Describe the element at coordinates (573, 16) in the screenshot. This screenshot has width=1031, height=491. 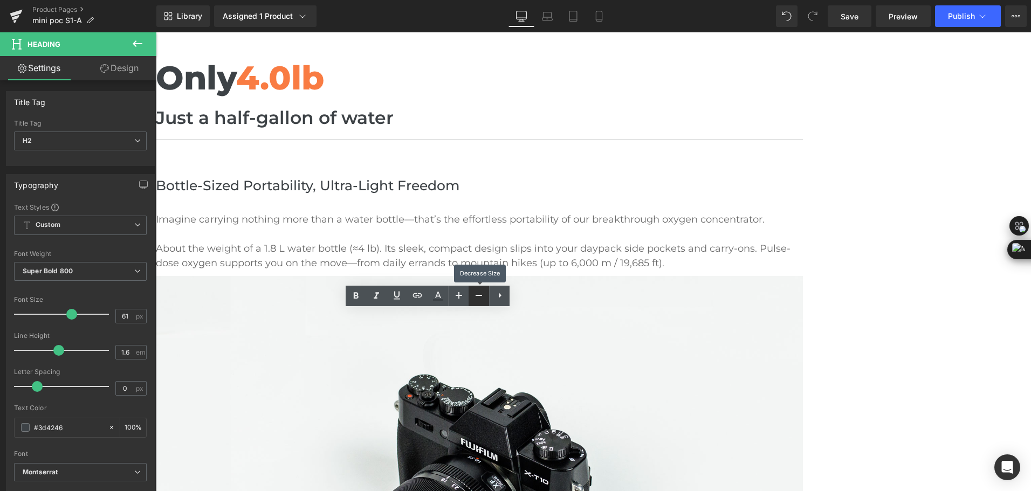
I see `a: Tablet` at that location.